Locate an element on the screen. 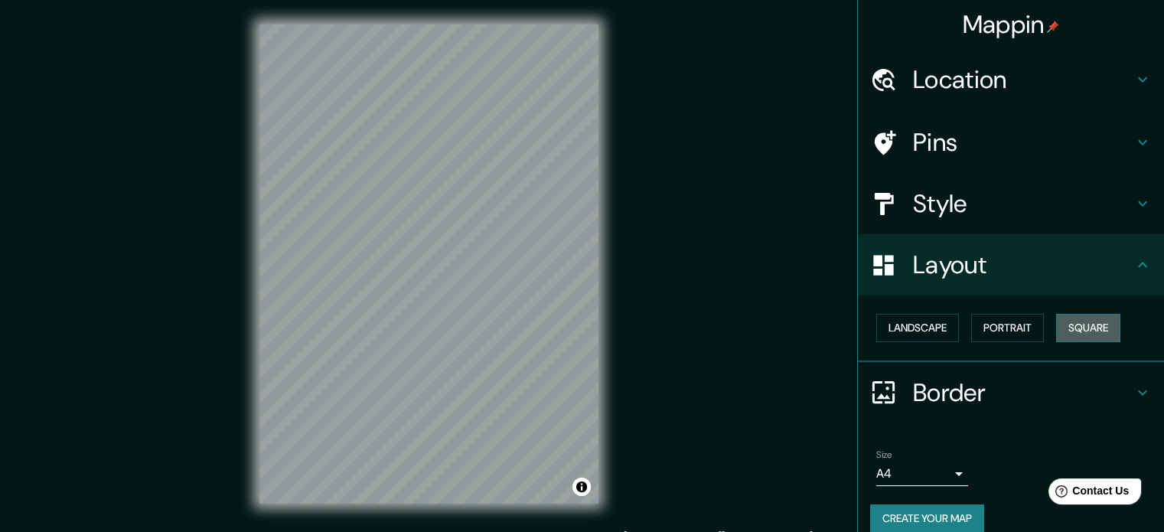 The image size is (1164, 532). h4: Style is located at coordinates (1023, 204).